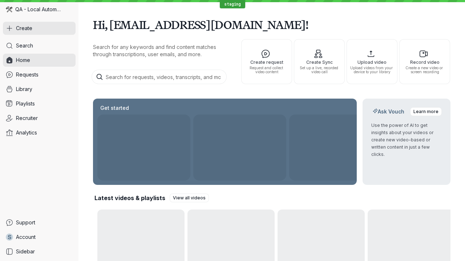  What do you see at coordinates (372, 70) in the screenshot?
I see `span: Upload videos from your device to your library` at bounding box center [372, 70].